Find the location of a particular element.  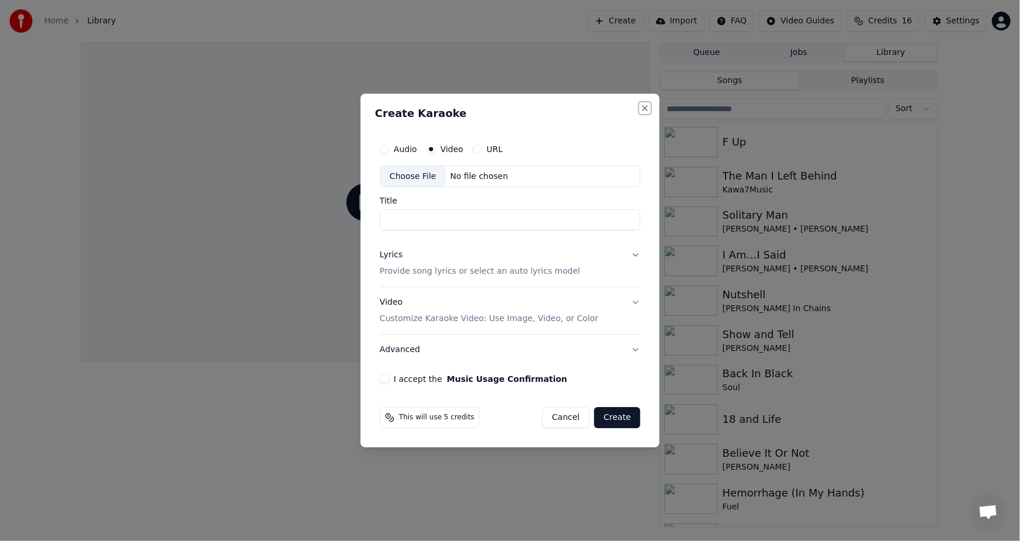

div: Lyrics is located at coordinates (391, 255).